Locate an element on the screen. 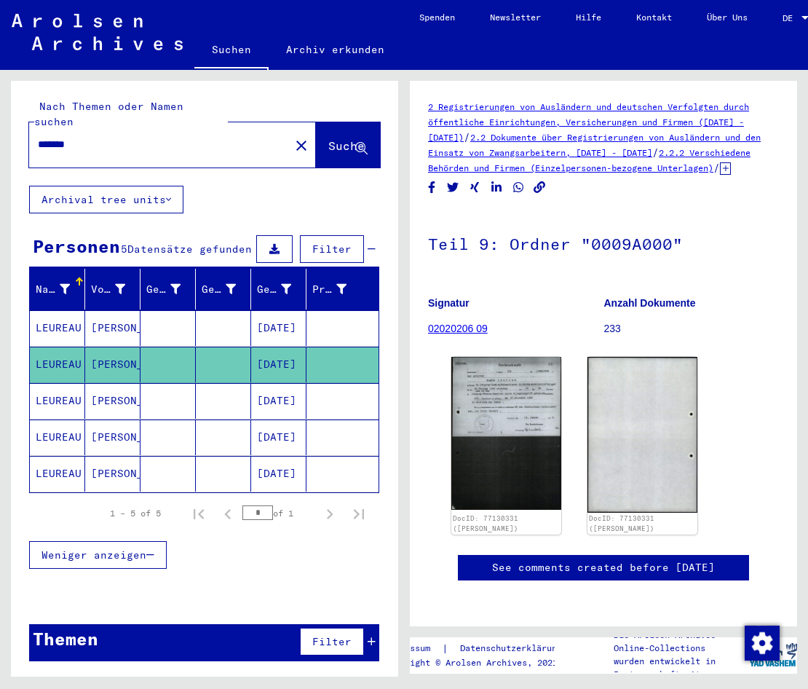 This screenshot has width=808, height=689. p: 233 is located at coordinates (692, 328).